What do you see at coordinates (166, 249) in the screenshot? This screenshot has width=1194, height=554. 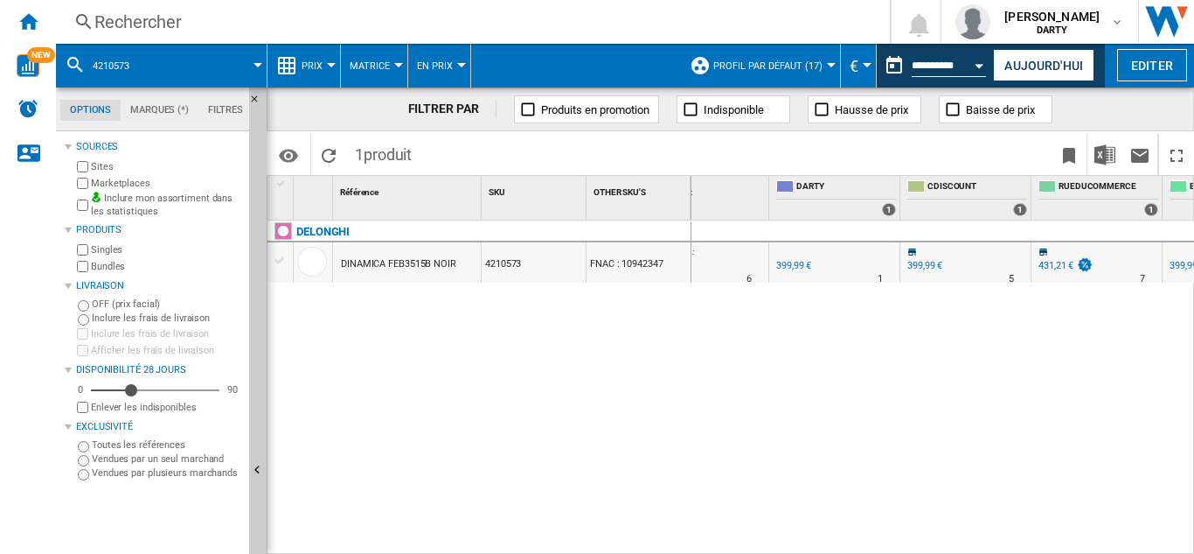 I see `label: Singles` at bounding box center [166, 249].